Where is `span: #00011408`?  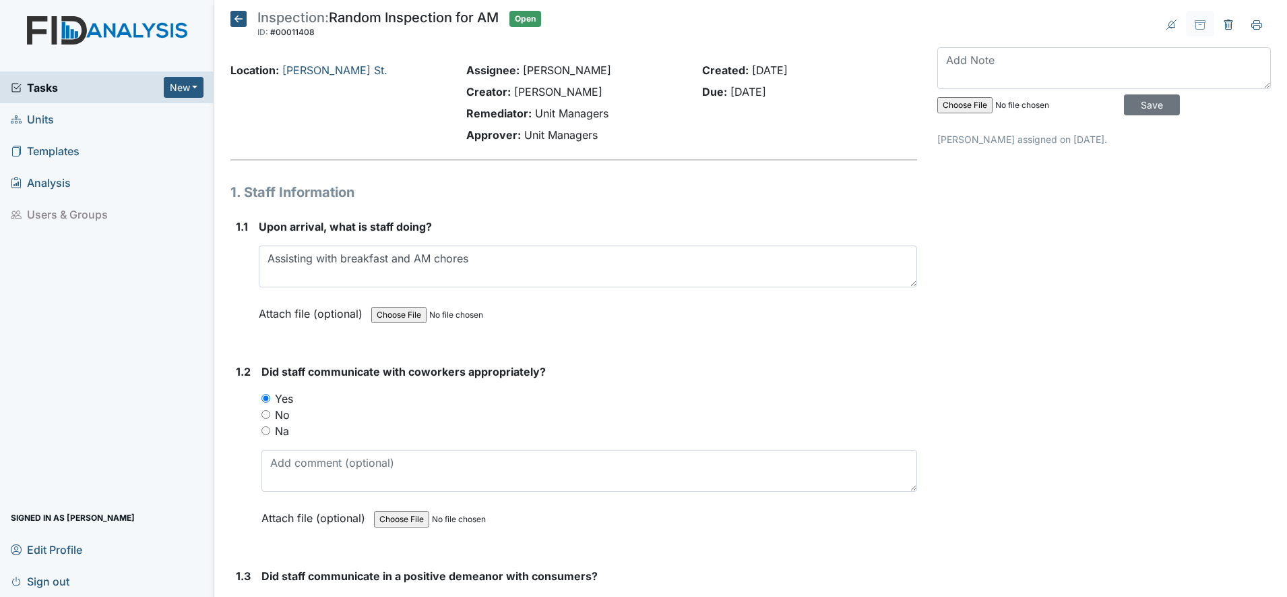
span: #00011408 is located at coordinates (293, 32).